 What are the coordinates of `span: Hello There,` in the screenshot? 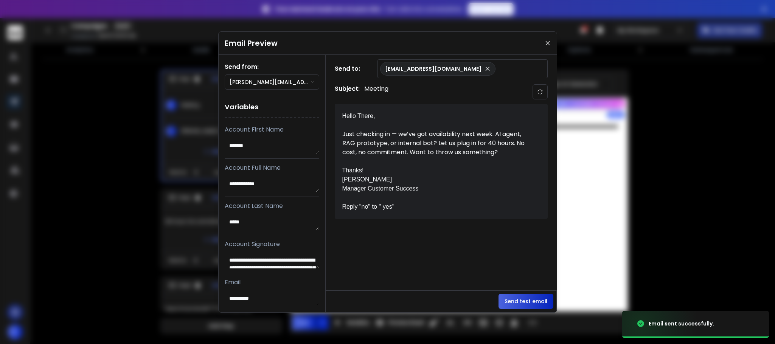 It's located at (359, 116).